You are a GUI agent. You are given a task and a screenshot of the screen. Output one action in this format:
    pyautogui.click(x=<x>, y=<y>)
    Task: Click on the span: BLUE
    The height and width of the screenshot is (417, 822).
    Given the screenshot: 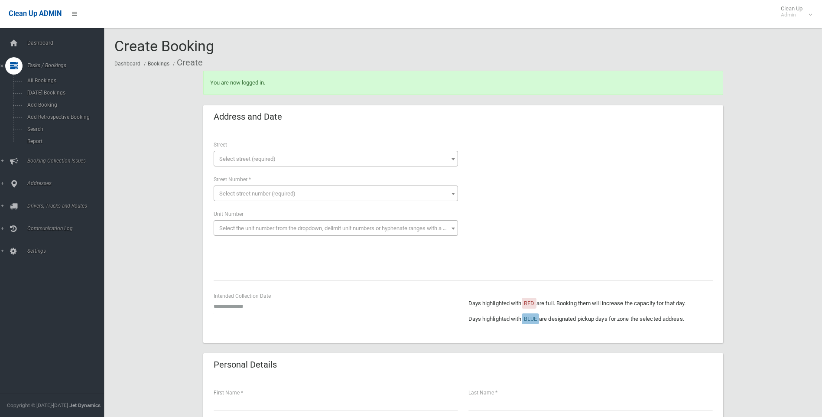 What is the action you would take?
    pyautogui.click(x=530, y=318)
    